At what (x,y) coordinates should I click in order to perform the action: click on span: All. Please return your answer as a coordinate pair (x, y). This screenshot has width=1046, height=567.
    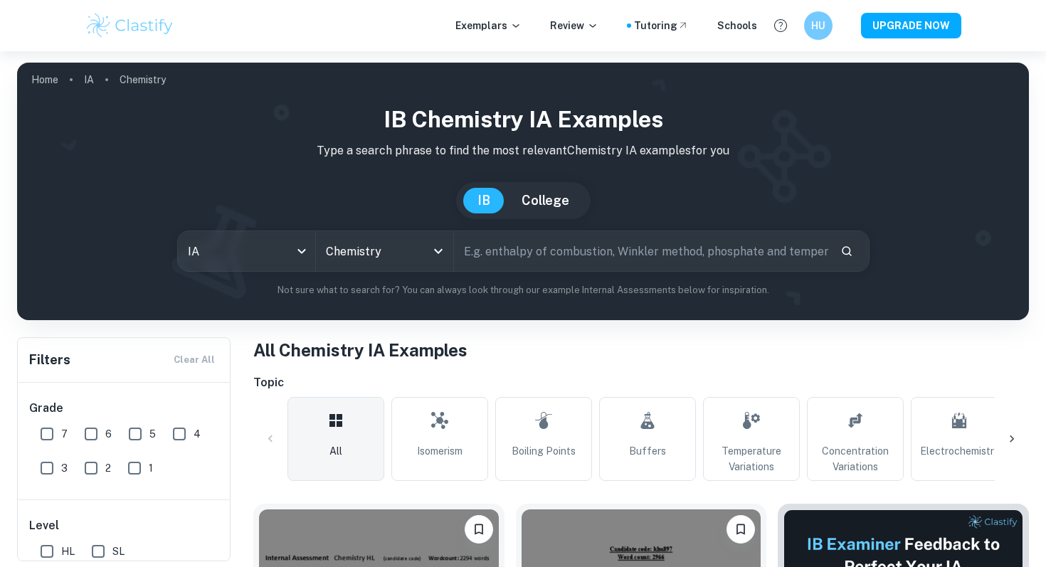
    Looking at the image, I should click on (336, 451).